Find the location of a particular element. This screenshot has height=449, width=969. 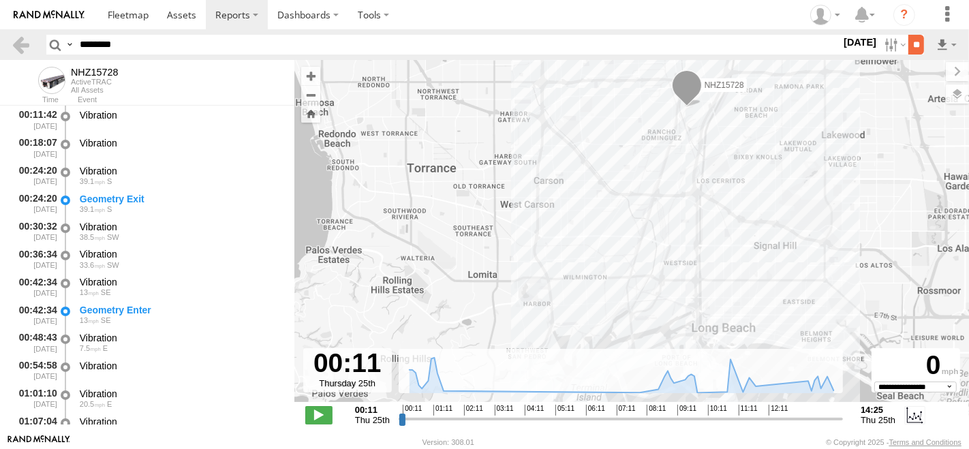

div: NHZ15728 - View Asset History is located at coordinates (95, 72).